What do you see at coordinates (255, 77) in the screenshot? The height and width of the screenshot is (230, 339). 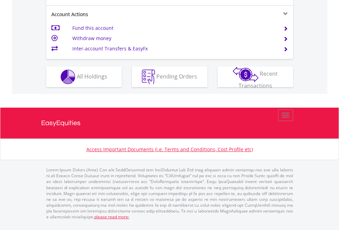 I see `button: Recent Transactions` at bounding box center [255, 77].